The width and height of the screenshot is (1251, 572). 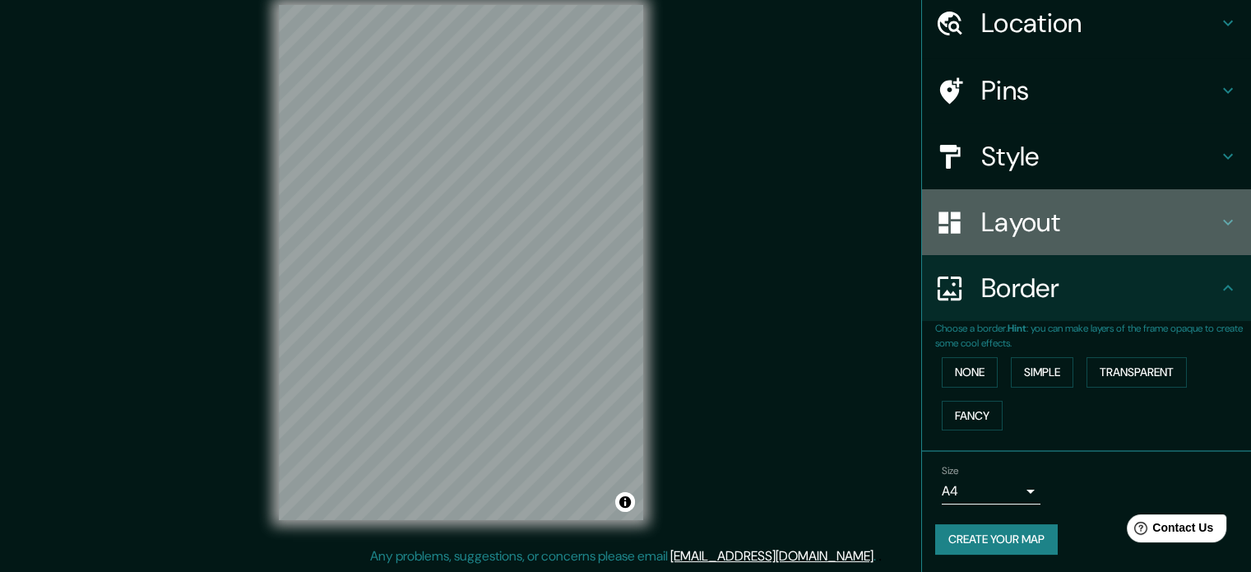 I want to click on div: Border, so click(x=1086, y=288).